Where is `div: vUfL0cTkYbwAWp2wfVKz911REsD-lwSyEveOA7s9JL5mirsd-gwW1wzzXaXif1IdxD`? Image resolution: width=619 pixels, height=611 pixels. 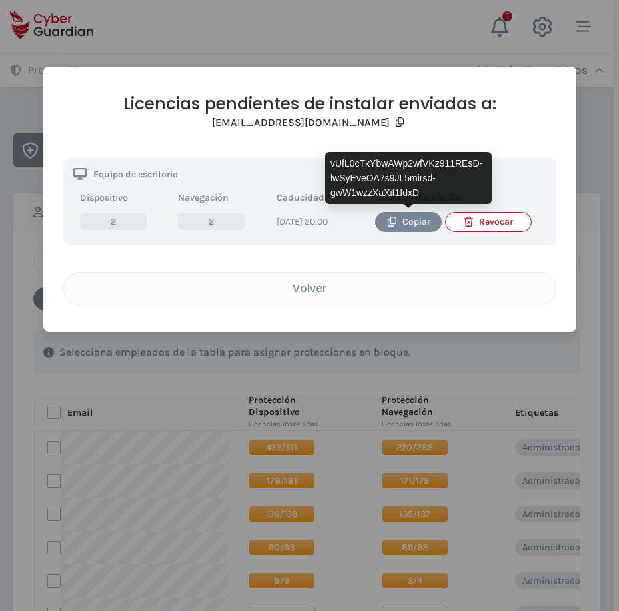 div: vUfL0cTkYbwAWp2wfVKz911REsD-lwSyEveOA7s9JL5mirsd-gwW1wzzXaXif1IdxD is located at coordinates (409, 178).